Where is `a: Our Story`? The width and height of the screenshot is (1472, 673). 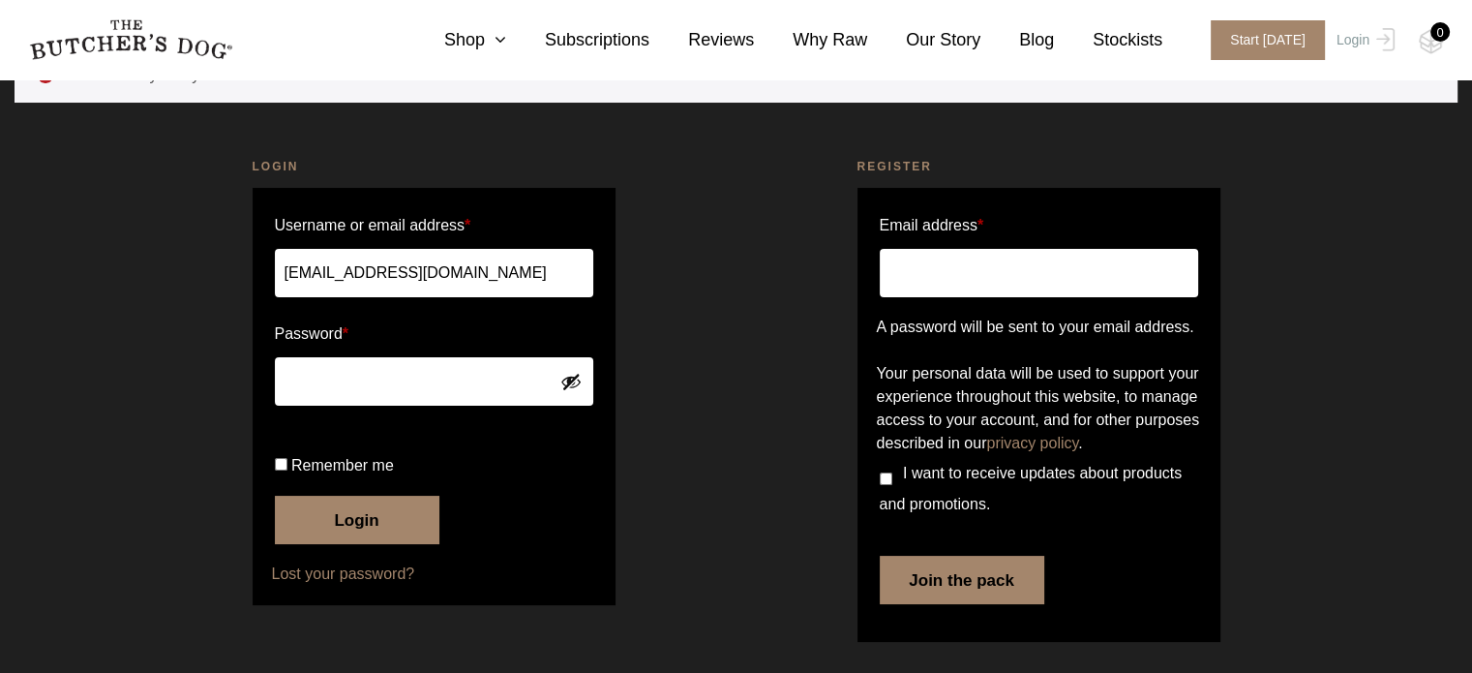 a: Our Story is located at coordinates (923, 40).